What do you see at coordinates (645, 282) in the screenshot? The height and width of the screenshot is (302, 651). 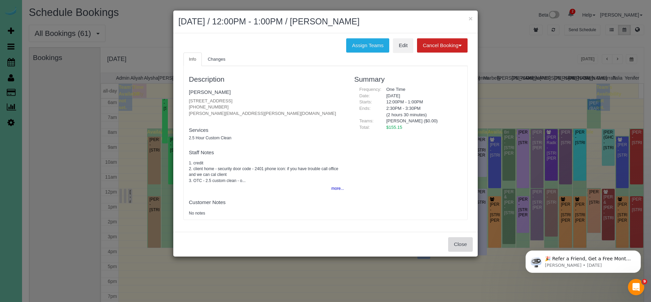 I see `span: 9` at bounding box center [645, 282].